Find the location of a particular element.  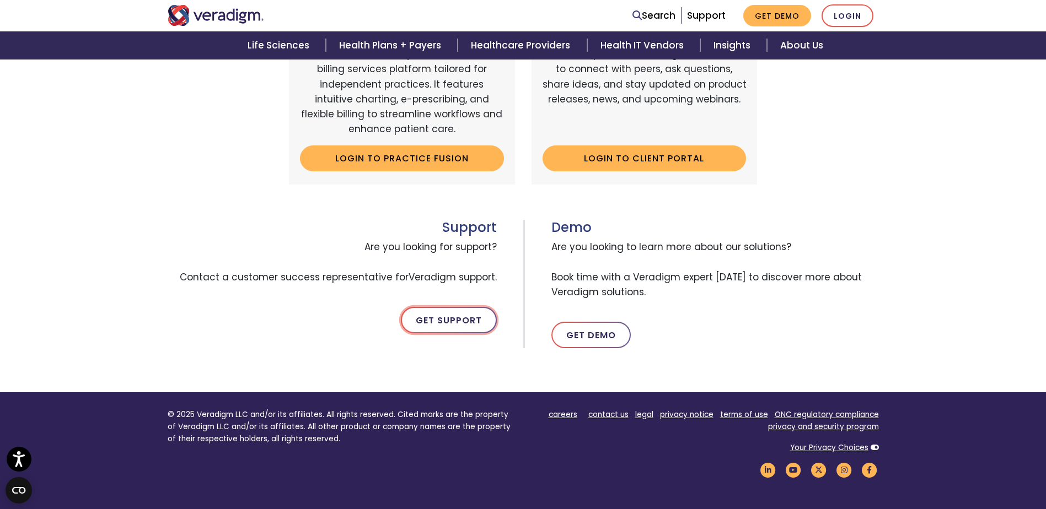

a: Search is located at coordinates (654, 15).